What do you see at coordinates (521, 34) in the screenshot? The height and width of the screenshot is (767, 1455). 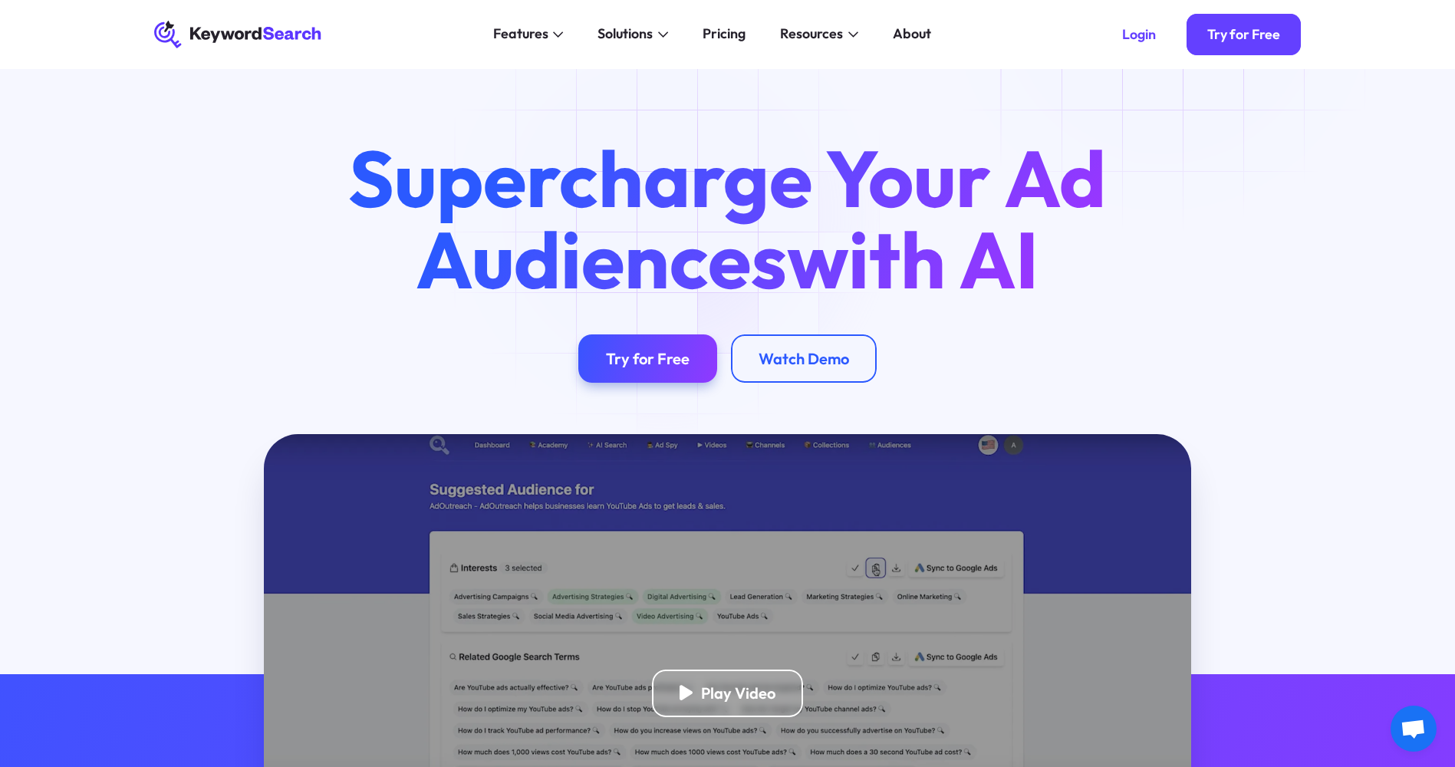 I see `div: Features` at bounding box center [521, 34].